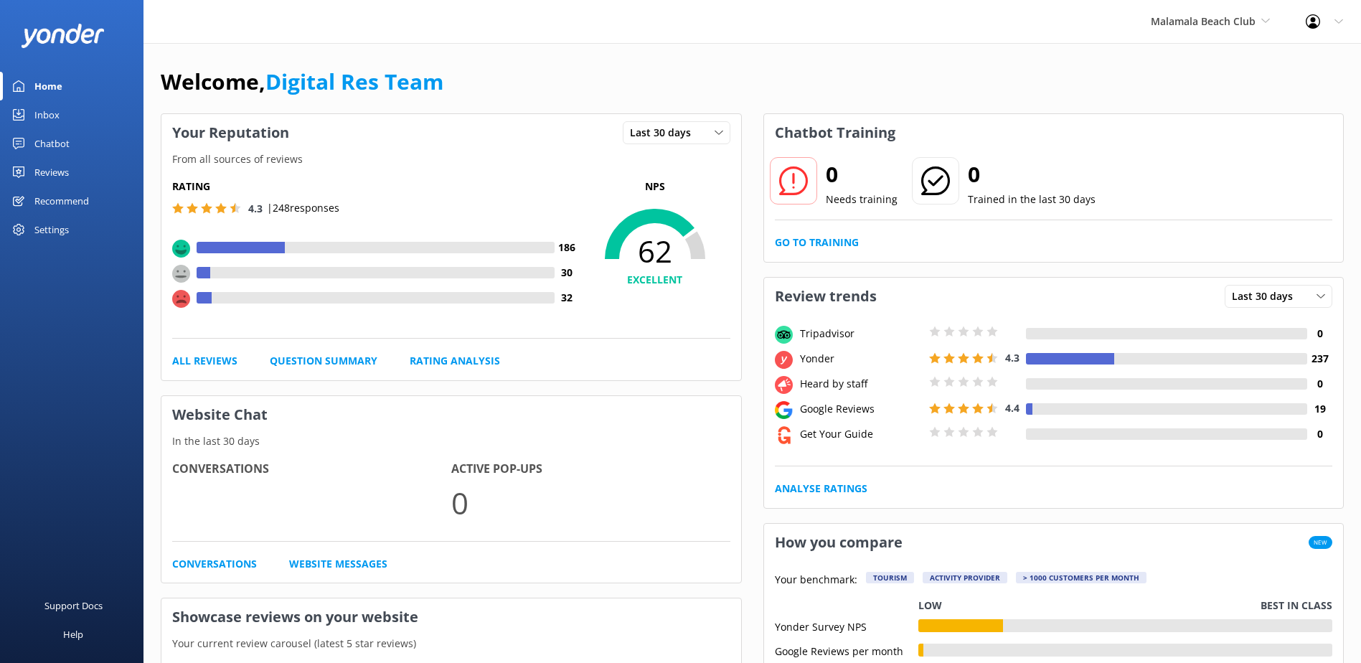 The width and height of the screenshot is (1361, 663). What do you see at coordinates (930, 606) in the screenshot?
I see `p: Low` at bounding box center [930, 606].